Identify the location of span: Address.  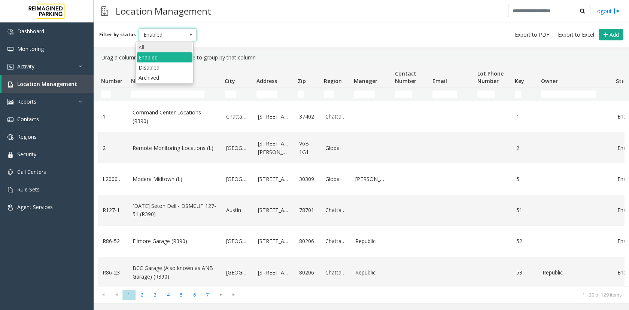
(266, 81).